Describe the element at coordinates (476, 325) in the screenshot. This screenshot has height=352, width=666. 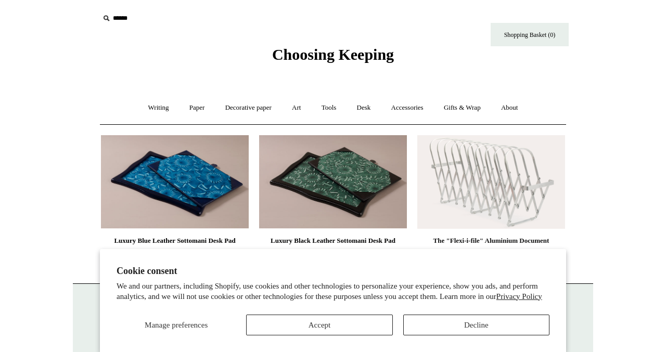
I see `button: Decline` at that location.